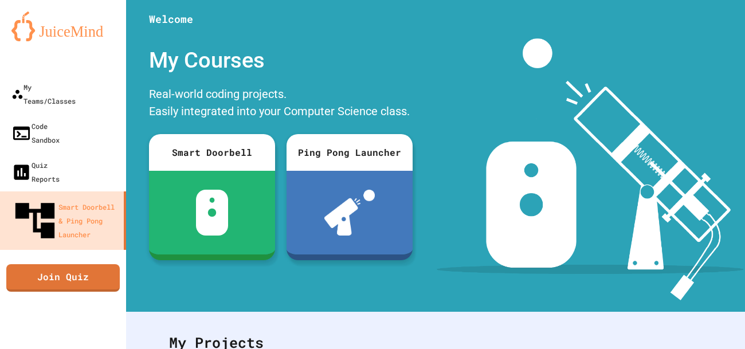 Image resolution: width=745 pixels, height=349 pixels. What do you see at coordinates (36, 172) in the screenshot?
I see `div: Quiz Reports` at bounding box center [36, 172].